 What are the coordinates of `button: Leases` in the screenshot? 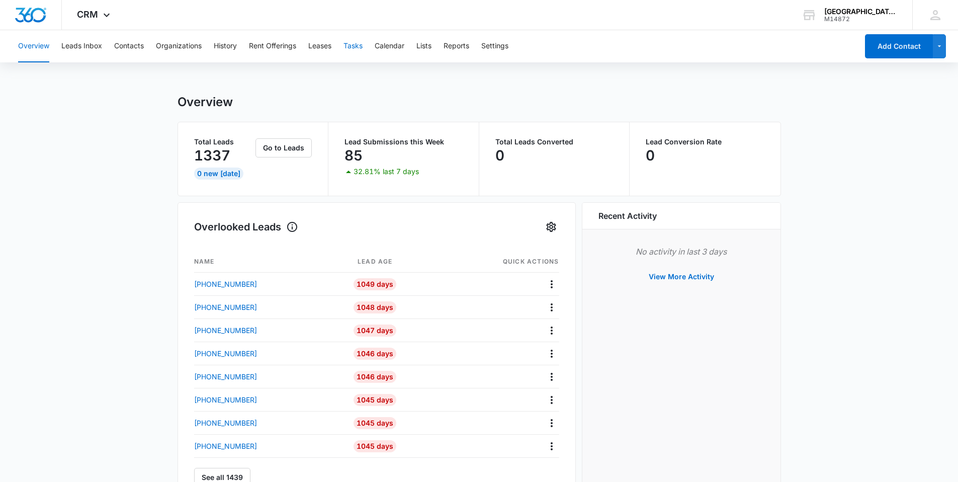 It's located at (320, 46).